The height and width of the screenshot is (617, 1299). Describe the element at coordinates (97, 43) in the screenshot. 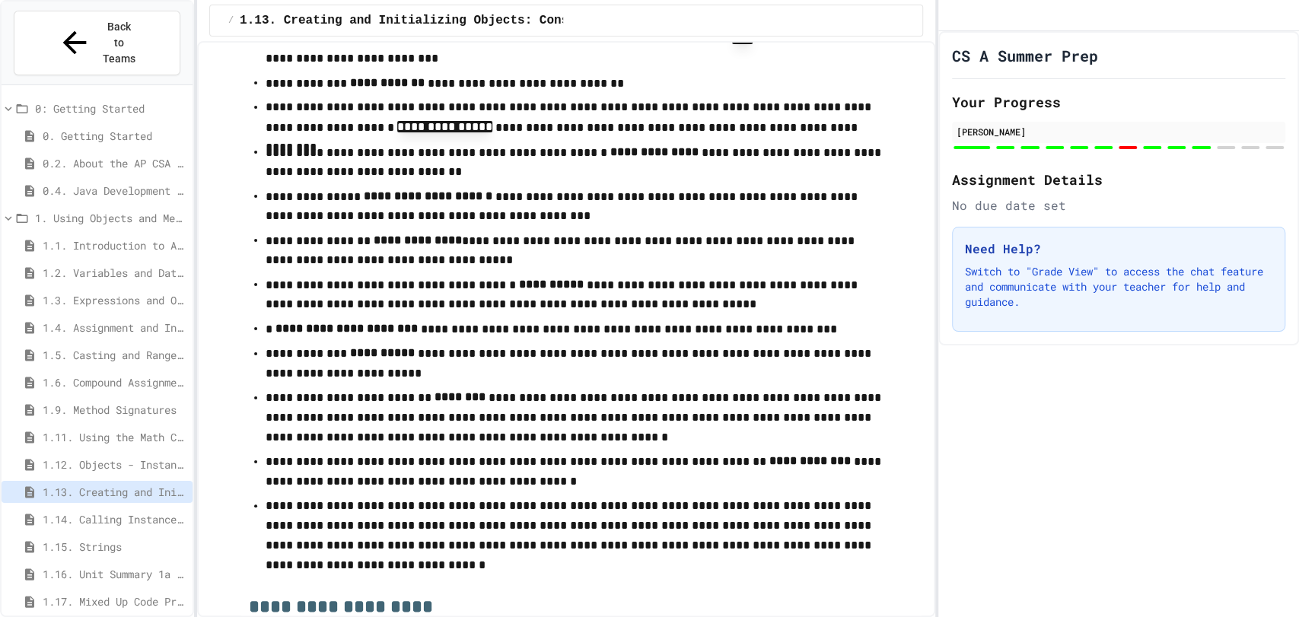

I see `button: Back to Teams` at that location.